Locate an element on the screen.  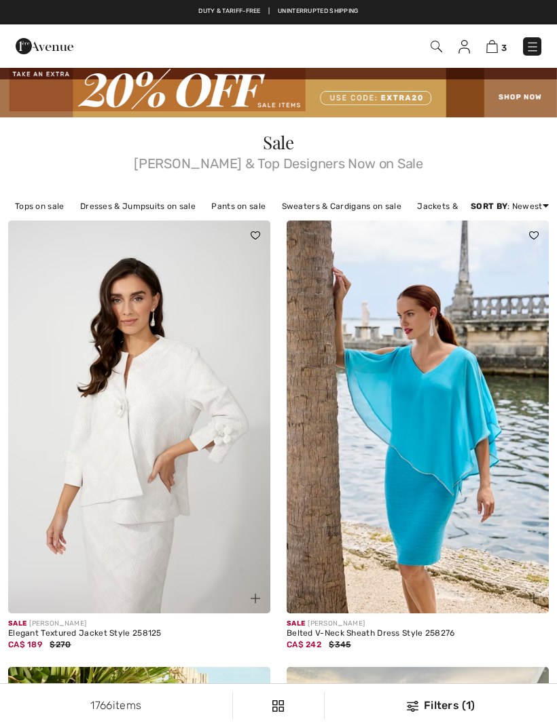
span: CA$ 242 is located at coordinates (303, 645).